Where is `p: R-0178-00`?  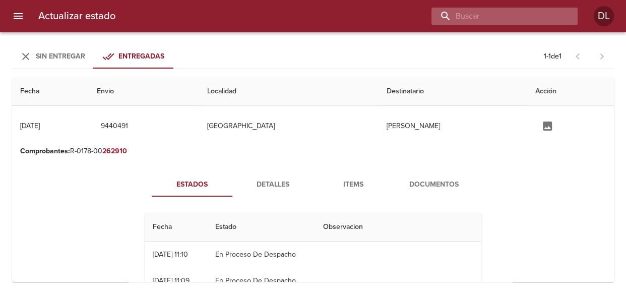 p: R-0178-00 is located at coordinates (313, 151).